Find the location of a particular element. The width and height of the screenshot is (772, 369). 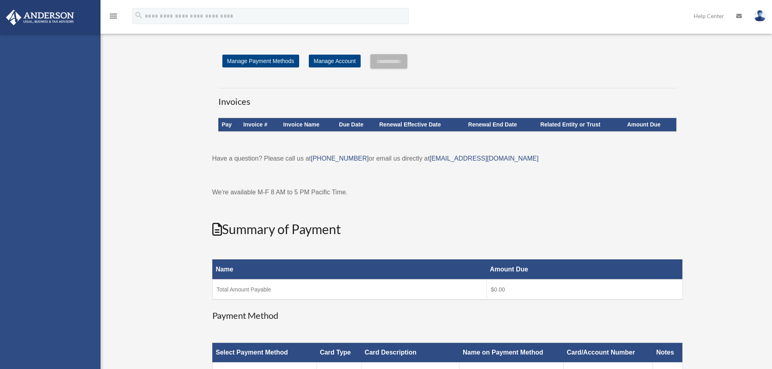

i: search is located at coordinates (139, 15).